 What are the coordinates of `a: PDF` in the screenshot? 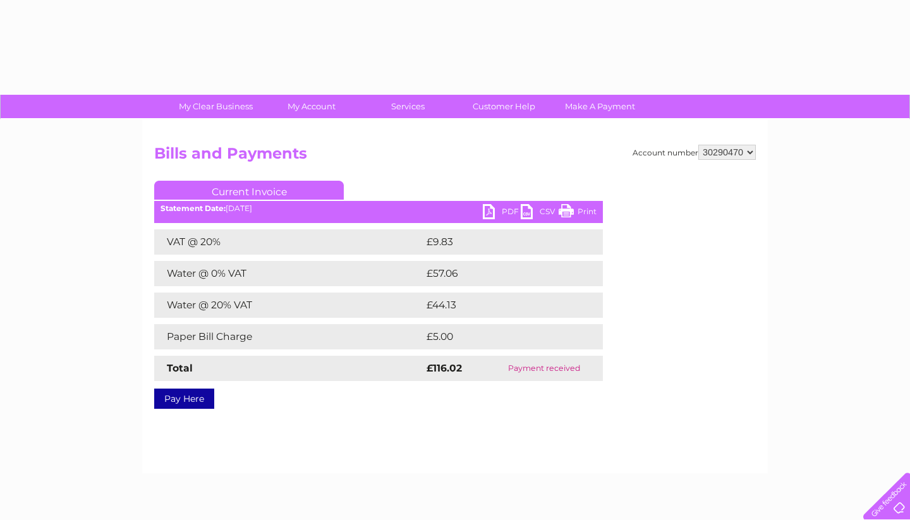 It's located at (502, 213).